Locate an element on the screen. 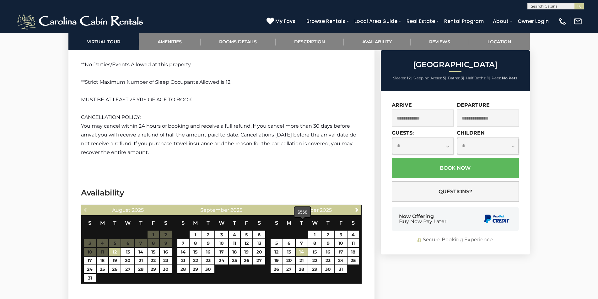 The width and height of the screenshot is (598, 299). span: **No Parties/Events Allowed at this property is located at coordinates (136, 64).